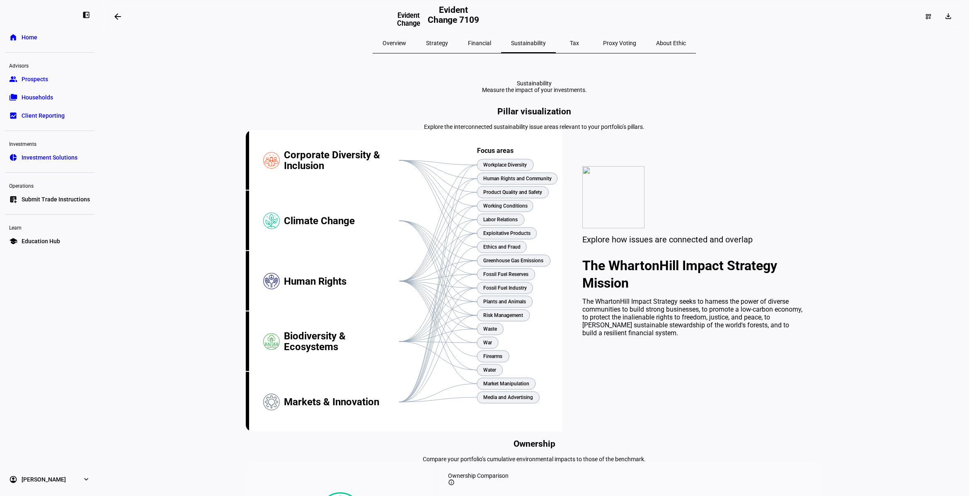 The image size is (969, 496). What do you see at coordinates (693, 317) in the screenshot?
I see `div: The WhartonHill Impact Strategy seeks to harness the power of diverse communities to build strong...` at bounding box center [693, 317].